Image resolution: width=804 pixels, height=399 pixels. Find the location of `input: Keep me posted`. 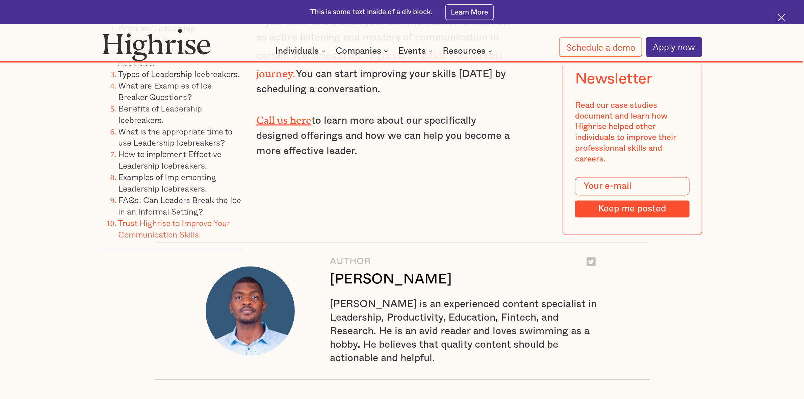

input: Keep me posted is located at coordinates (632, 209).